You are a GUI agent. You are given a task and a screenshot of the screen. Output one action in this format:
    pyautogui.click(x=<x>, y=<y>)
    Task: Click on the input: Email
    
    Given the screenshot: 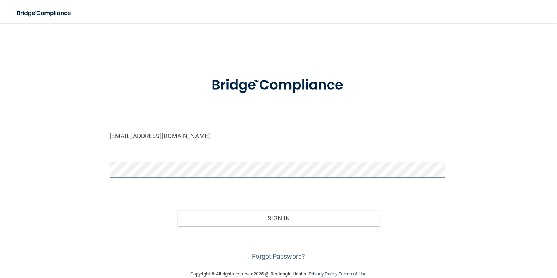 What is the action you would take?
    pyautogui.click(x=279, y=136)
    